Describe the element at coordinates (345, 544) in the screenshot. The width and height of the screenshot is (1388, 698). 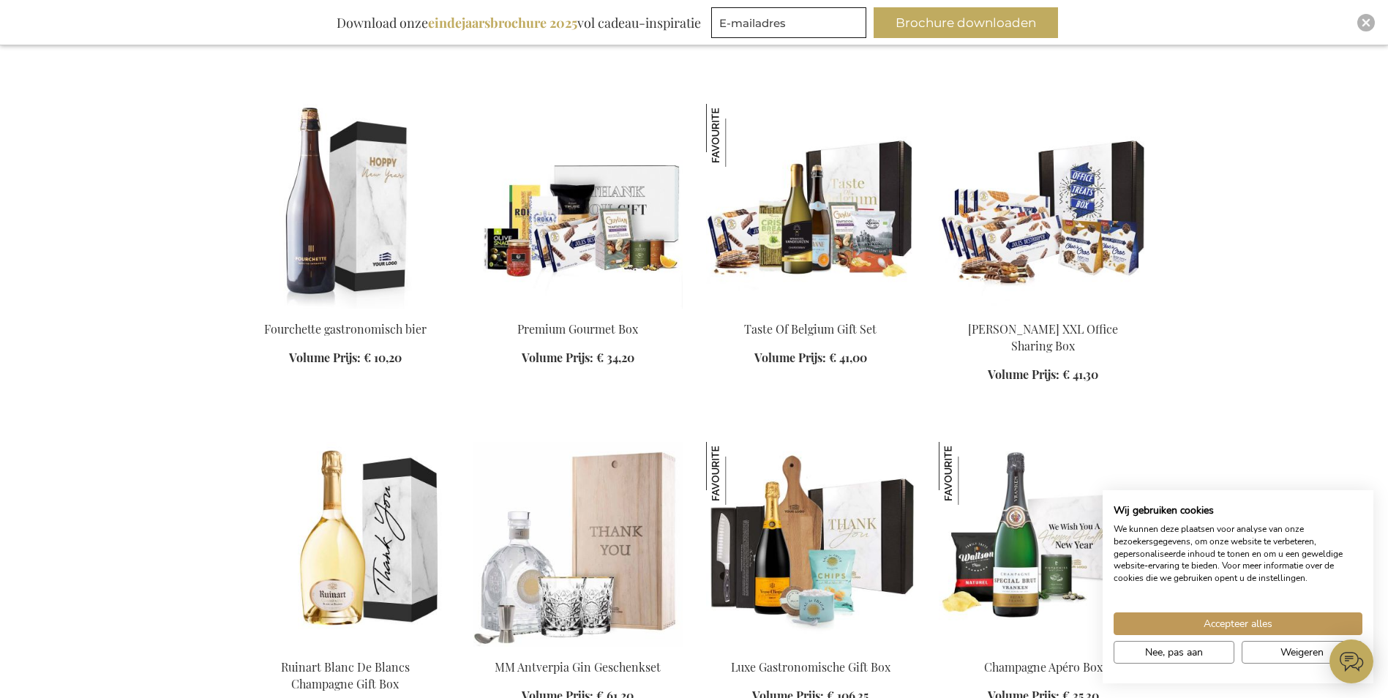
I see `img: Ruinart Blanc De Blancs Champagne Gift Box` at that location.